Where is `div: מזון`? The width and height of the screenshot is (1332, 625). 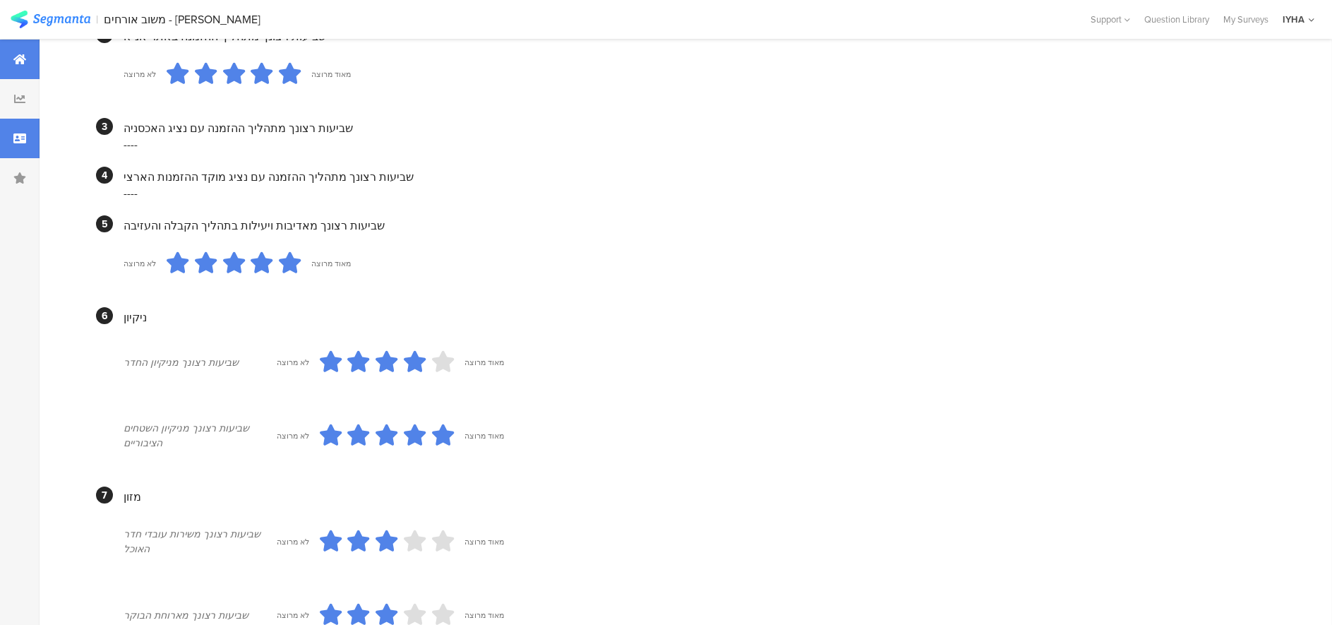
div: מזון is located at coordinates (694, 496).